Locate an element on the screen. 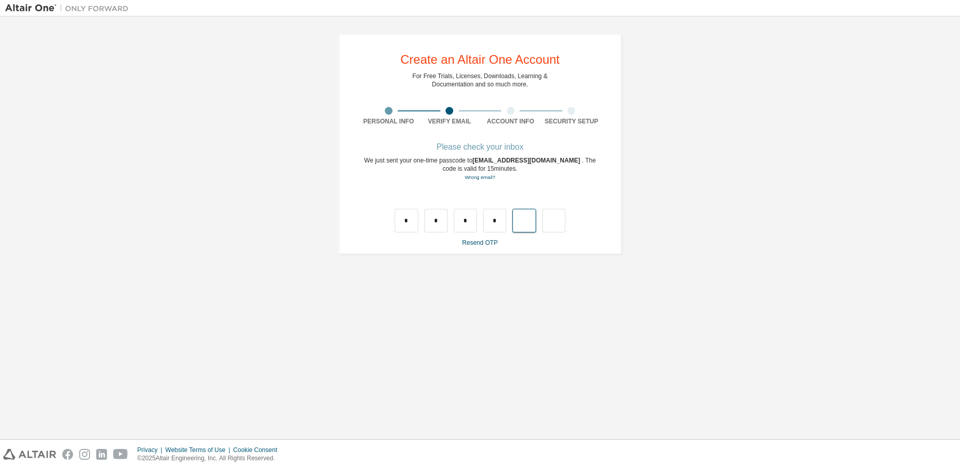 The image size is (960, 469). img: Altair One is located at coordinates (69, 8).